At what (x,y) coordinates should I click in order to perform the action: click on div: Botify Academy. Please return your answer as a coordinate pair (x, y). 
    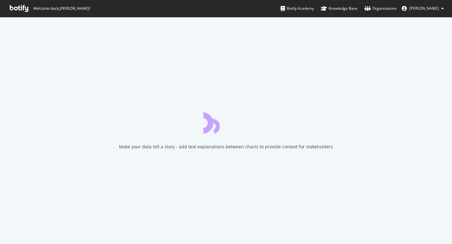
    Looking at the image, I should click on (297, 8).